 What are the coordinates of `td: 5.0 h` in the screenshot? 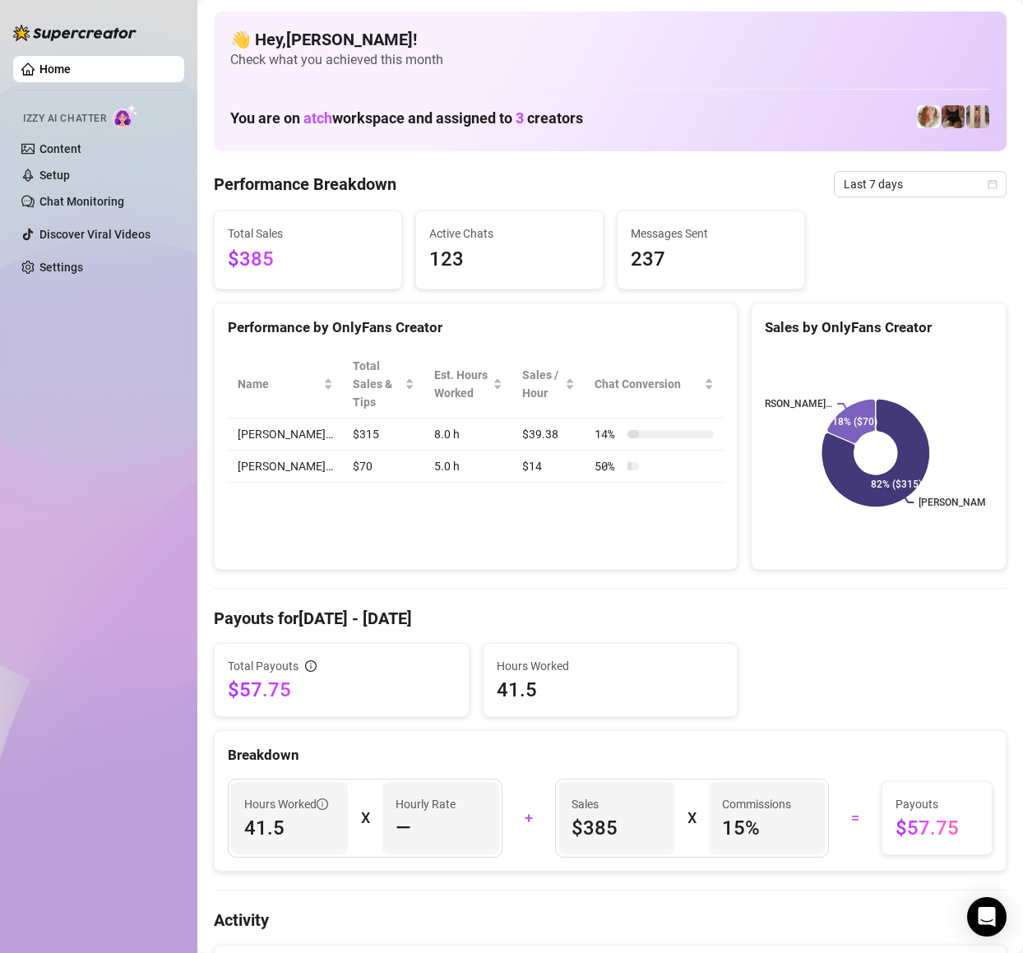 It's located at (469, 466).